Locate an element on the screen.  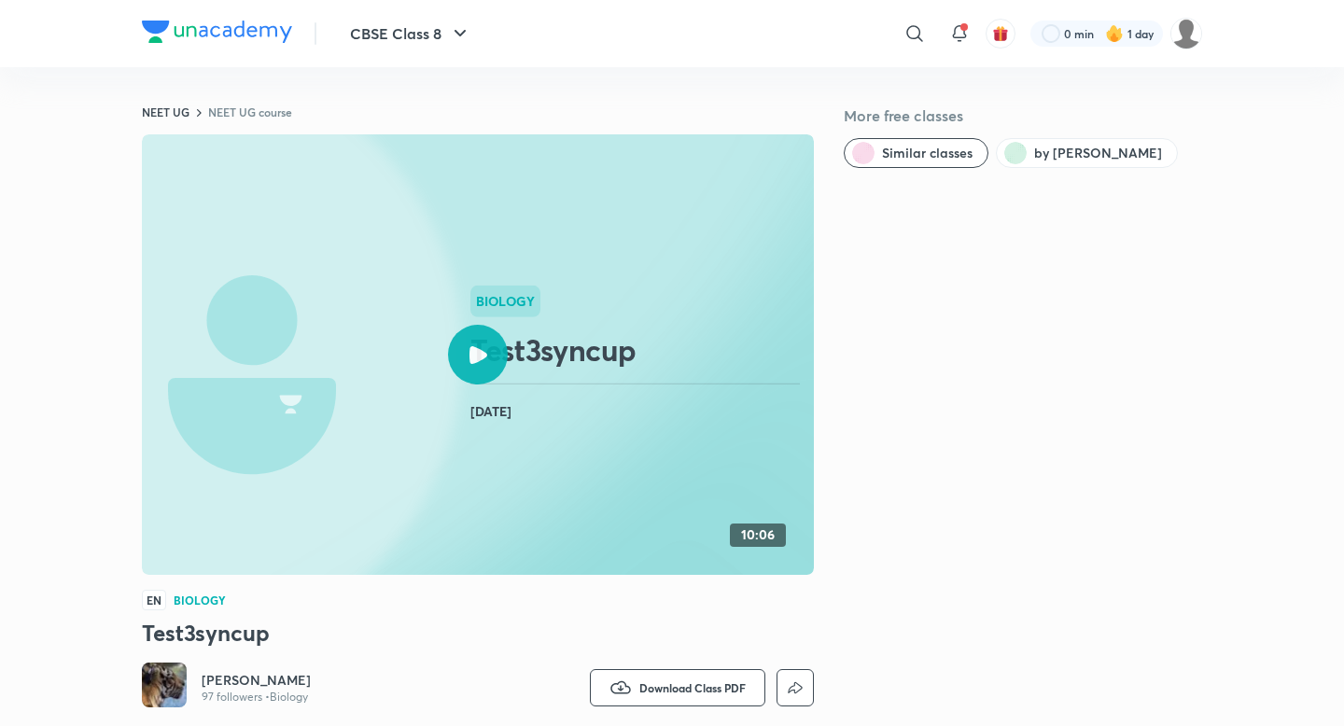
button: Similar classes is located at coordinates (915, 153).